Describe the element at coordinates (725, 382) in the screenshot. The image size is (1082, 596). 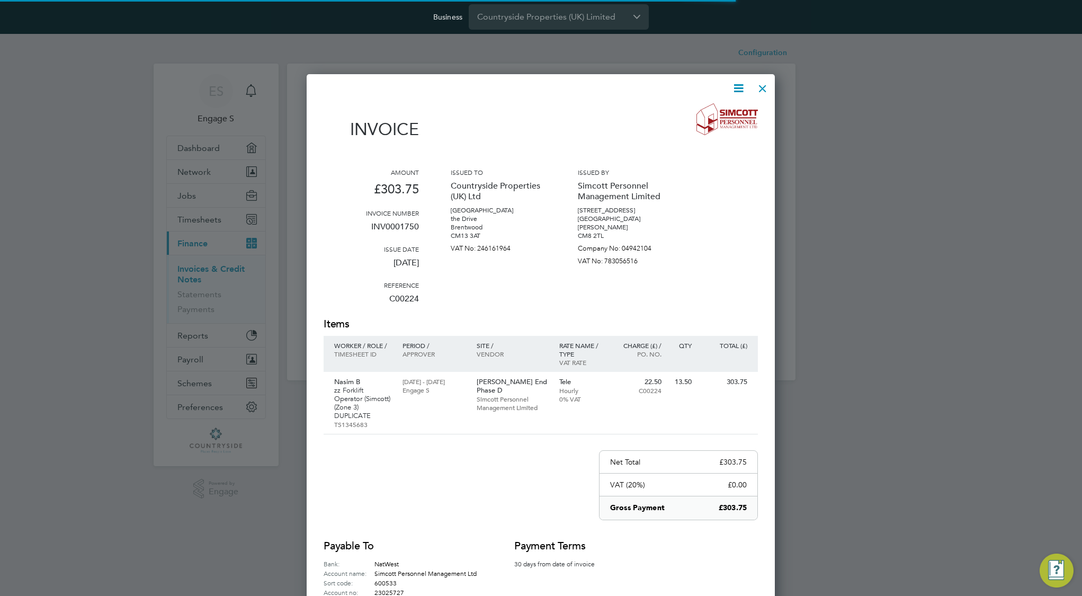
I see `p: 303.75` at that location.